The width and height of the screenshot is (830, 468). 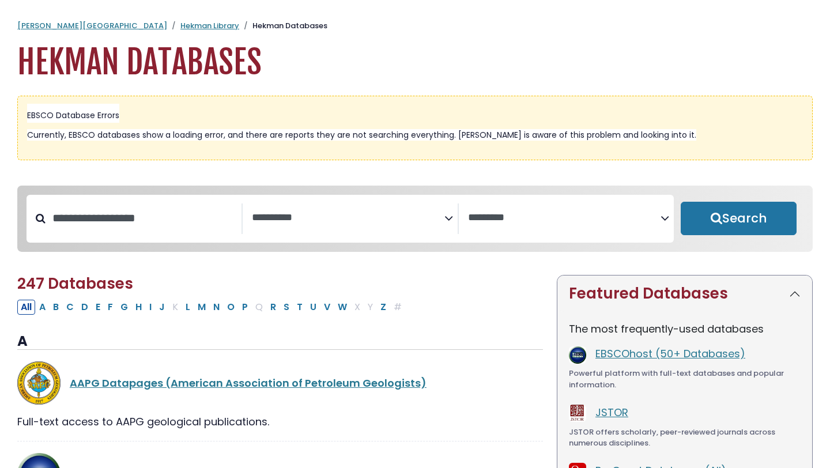 I want to click on button: Filter Results Z, so click(x=383, y=307).